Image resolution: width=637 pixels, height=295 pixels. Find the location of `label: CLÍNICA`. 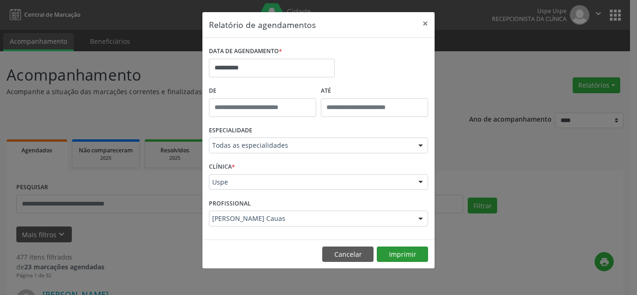

label: CLÍNICA is located at coordinates (222, 167).